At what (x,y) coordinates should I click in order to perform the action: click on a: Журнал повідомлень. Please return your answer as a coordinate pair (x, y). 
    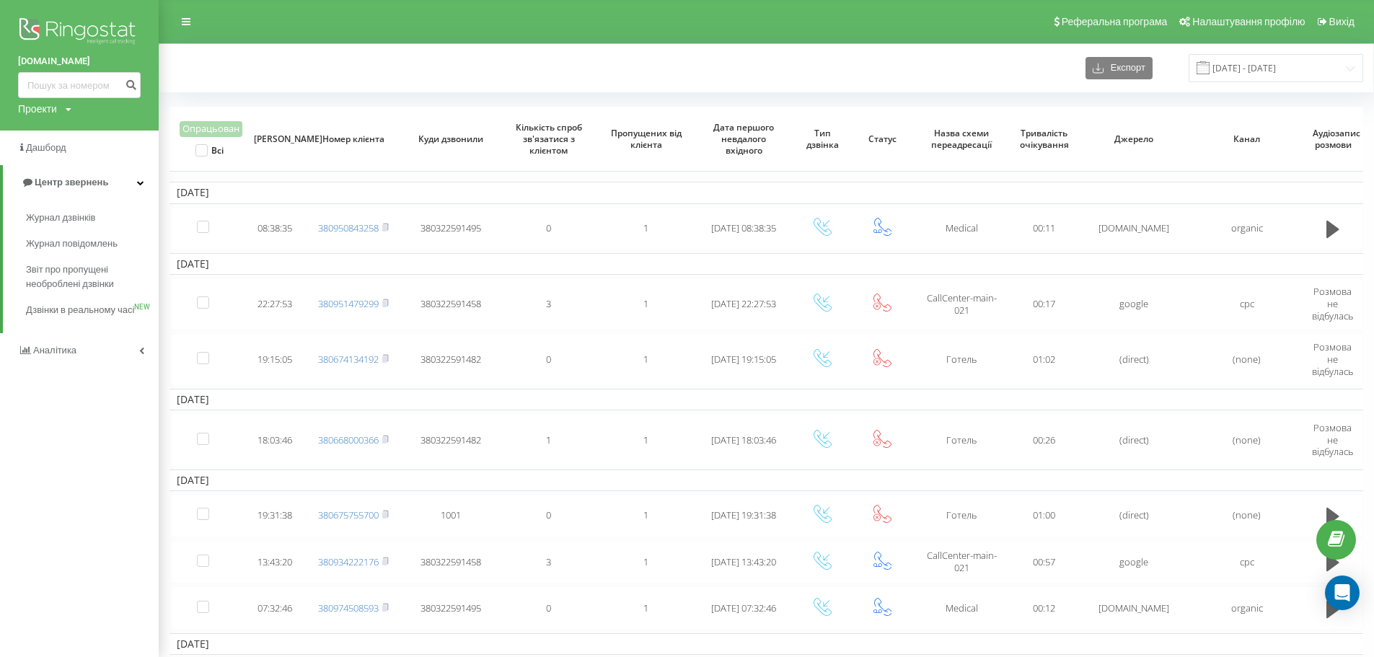
    Looking at the image, I should click on (92, 244).